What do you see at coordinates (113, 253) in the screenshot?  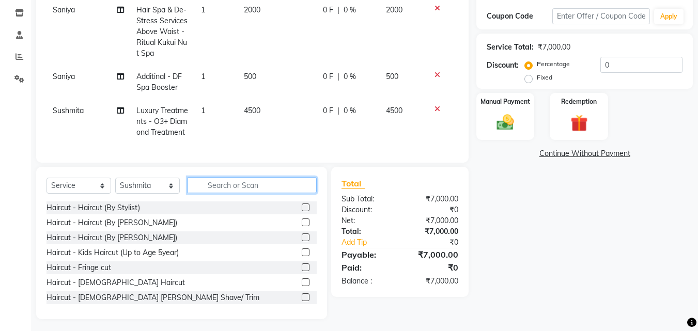 I see `div: Haircut - Kids Haircut (Up to Age 5year)` at bounding box center [113, 253].